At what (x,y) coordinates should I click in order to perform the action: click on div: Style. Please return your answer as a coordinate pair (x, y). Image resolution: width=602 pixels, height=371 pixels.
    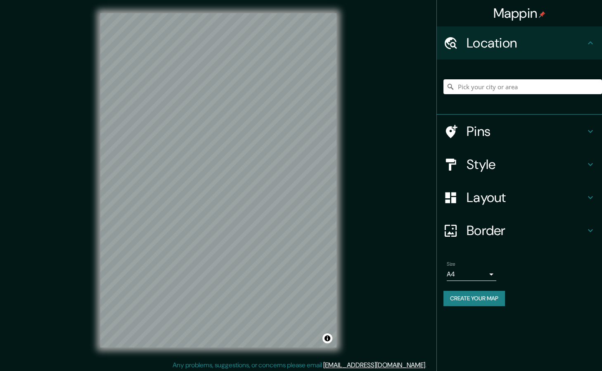
    Looking at the image, I should click on (520, 164).